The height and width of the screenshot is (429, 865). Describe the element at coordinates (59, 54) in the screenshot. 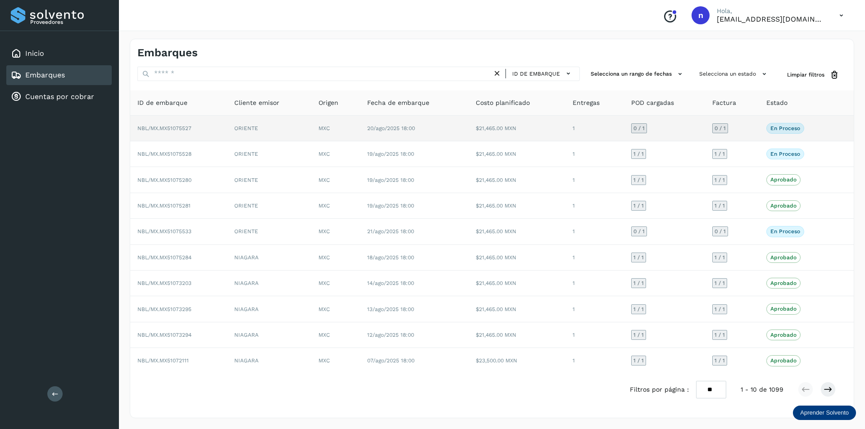

I see `div: Inicio` at that location.